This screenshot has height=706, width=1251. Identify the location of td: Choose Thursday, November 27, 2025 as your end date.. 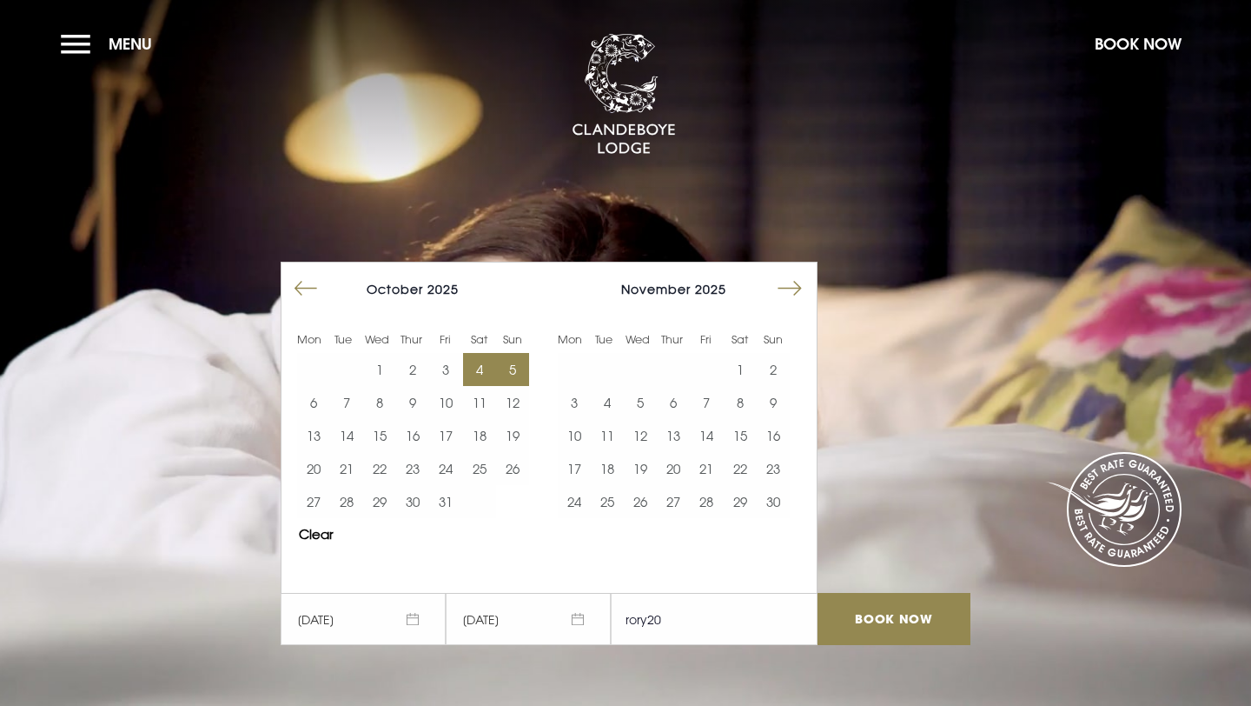
(673, 501).